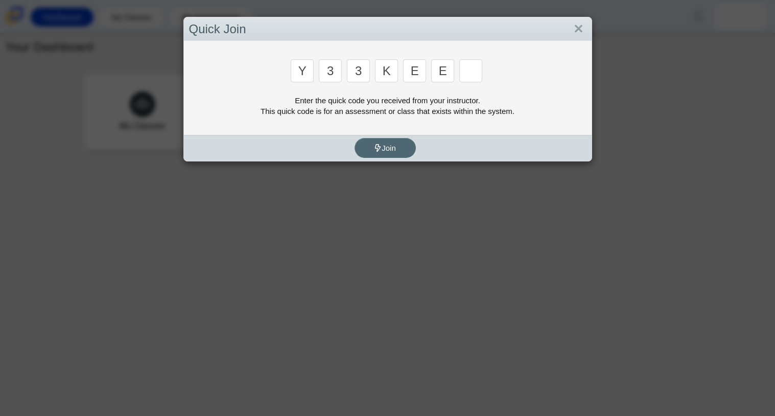 The height and width of the screenshot is (416, 775). I want to click on input: Enter Access Code Digit 6, so click(442, 71).